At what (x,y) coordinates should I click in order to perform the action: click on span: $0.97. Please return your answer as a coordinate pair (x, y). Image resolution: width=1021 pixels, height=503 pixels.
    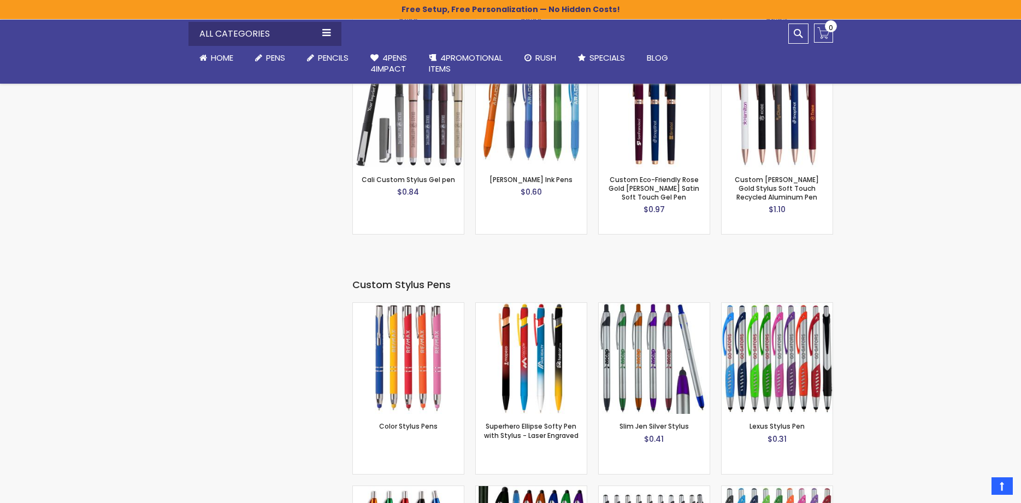
    Looking at the image, I should click on (654, 209).